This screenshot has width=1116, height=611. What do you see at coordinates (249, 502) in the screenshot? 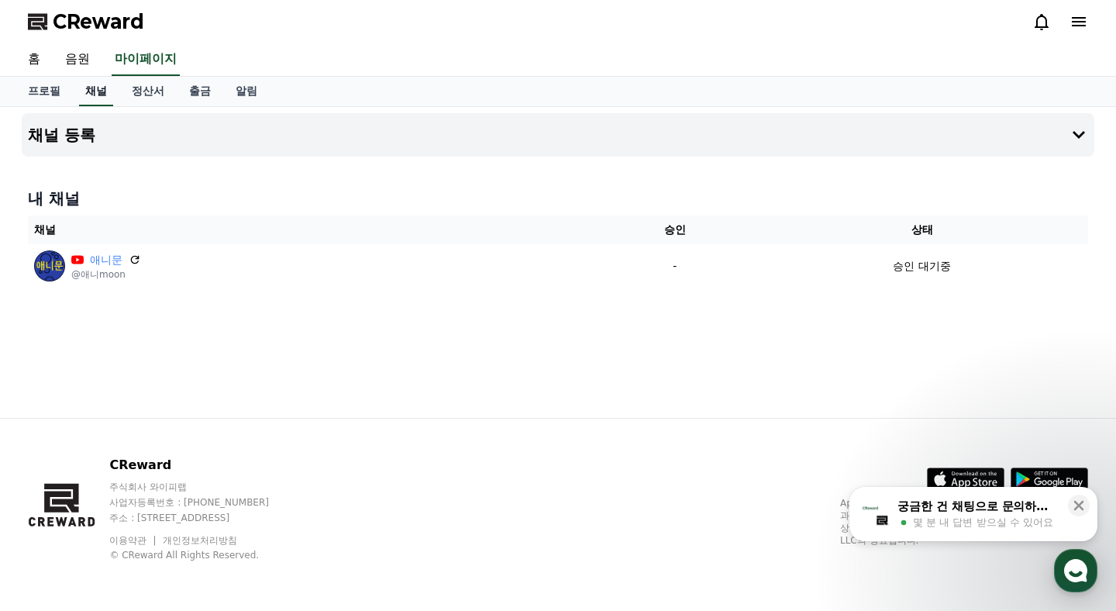
I see `a: 설정` at bounding box center [249, 502].